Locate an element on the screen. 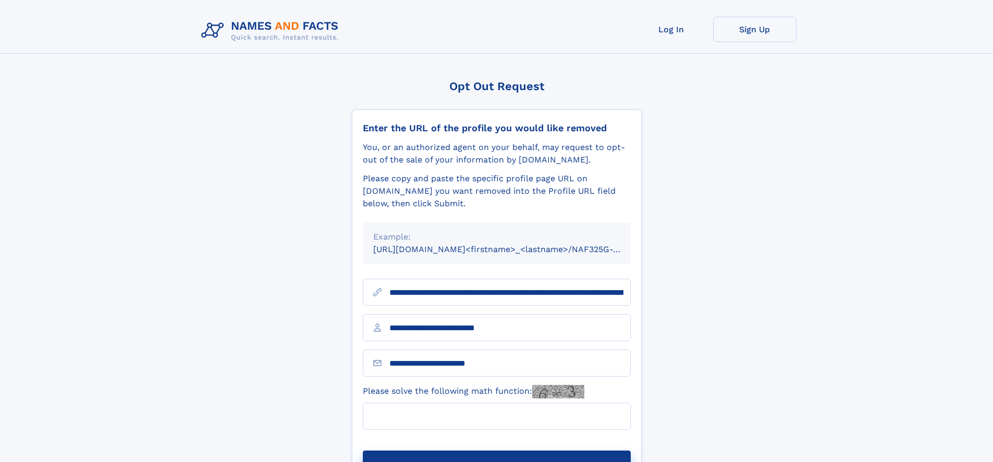 The height and width of the screenshot is (462, 993). img: Logo Names and Facts is located at coordinates (272, 31).